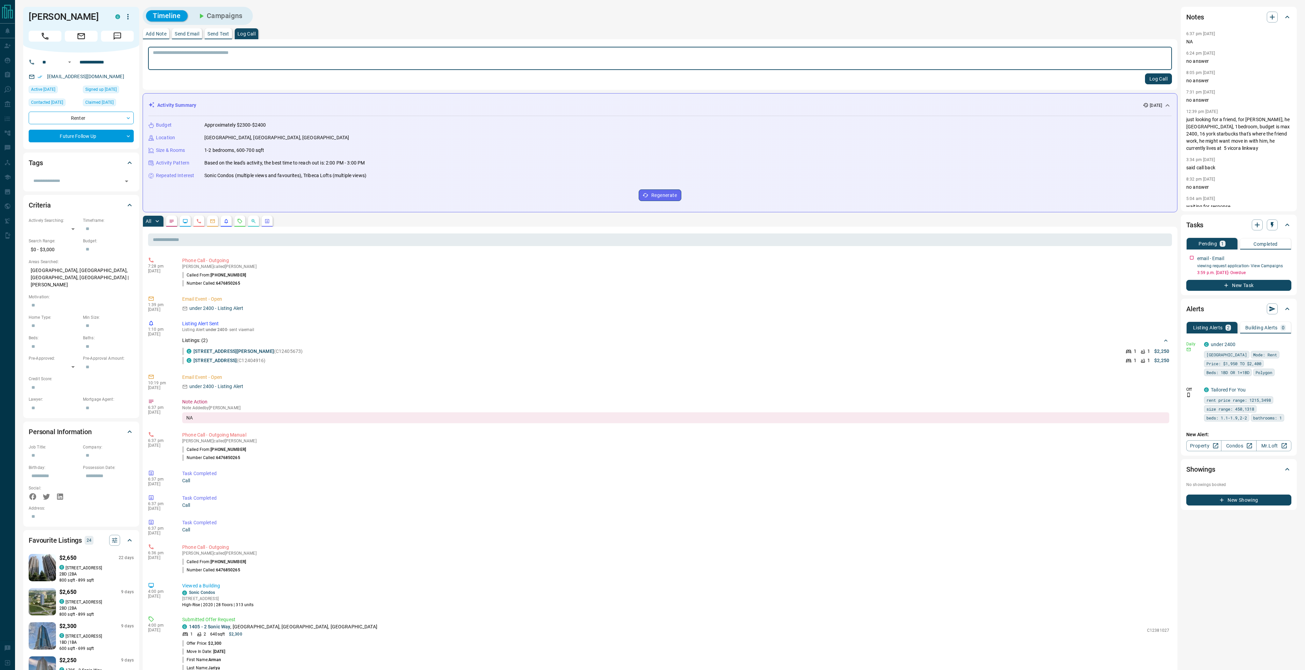 This screenshot has height=670, width=1305. What do you see at coordinates (97, 580) in the screenshot?
I see `p: 800 sqft - 899 sqft` at bounding box center [97, 580].